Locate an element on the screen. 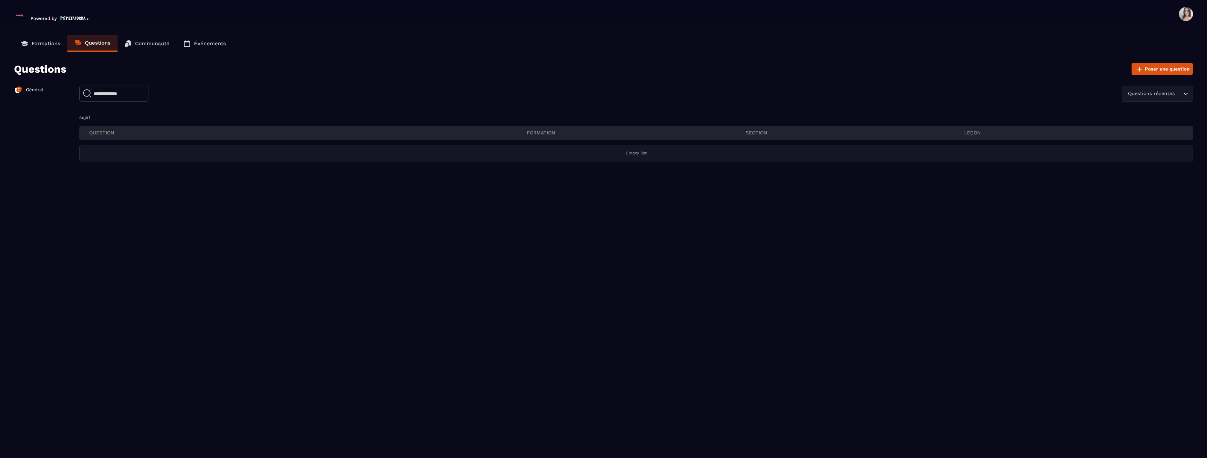 This screenshot has height=458, width=1207. span: sujet is located at coordinates (85, 117).